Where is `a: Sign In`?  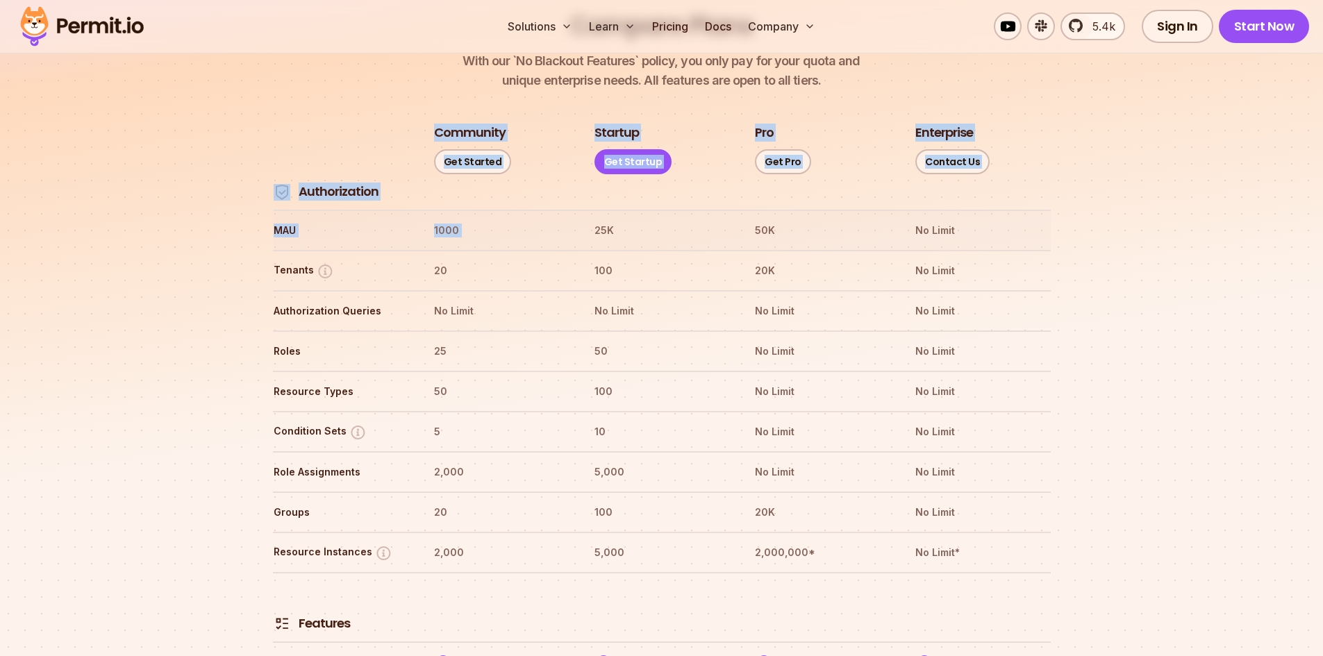
a: Sign In is located at coordinates (1177, 26).